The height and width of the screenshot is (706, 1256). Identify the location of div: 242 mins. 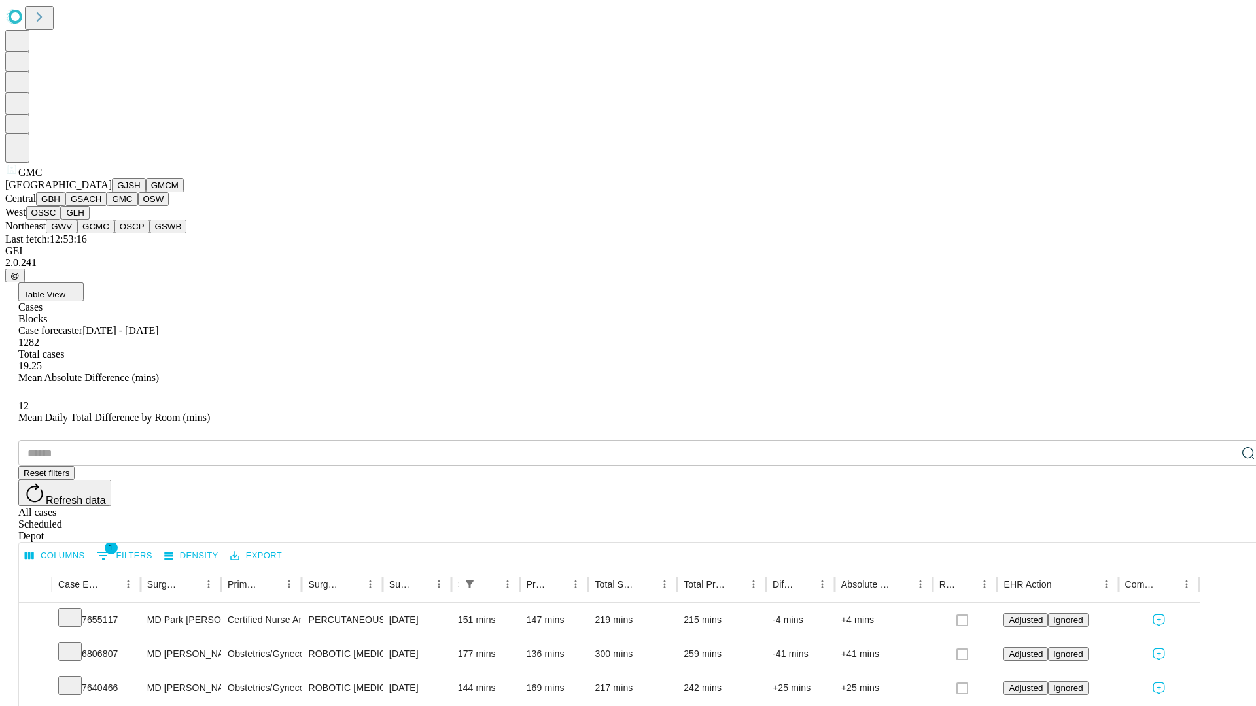
(721, 688).